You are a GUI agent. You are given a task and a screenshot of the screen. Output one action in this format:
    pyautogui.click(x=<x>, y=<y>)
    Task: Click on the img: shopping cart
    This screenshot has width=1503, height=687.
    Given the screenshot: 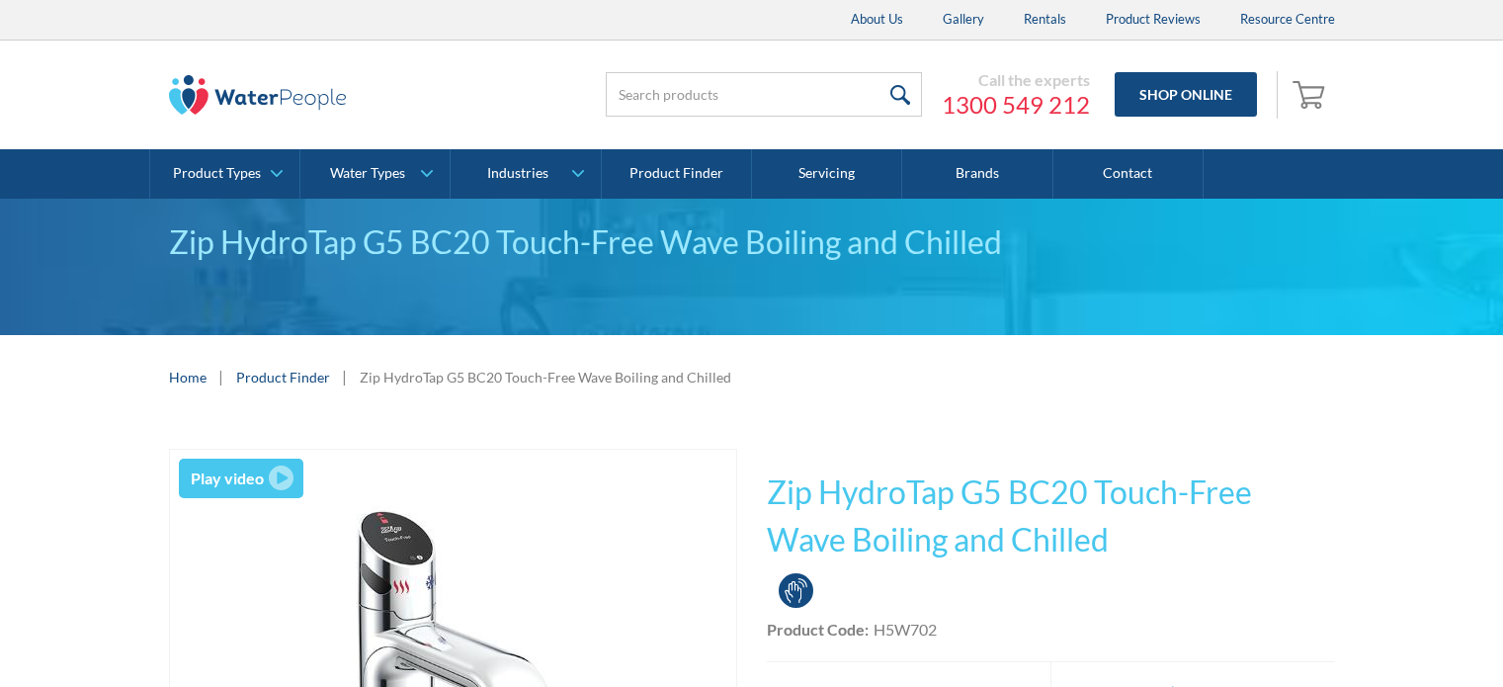 What is the action you would take?
    pyautogui.click(x=1312, y=94)
    